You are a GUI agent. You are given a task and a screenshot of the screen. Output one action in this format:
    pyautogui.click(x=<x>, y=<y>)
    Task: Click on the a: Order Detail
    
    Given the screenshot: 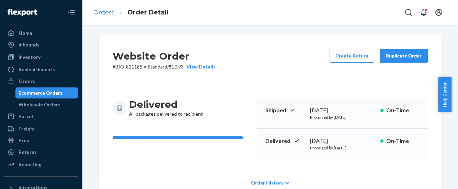 What is the action you would take?
    pyautogui.click(x=148, y=12)
    